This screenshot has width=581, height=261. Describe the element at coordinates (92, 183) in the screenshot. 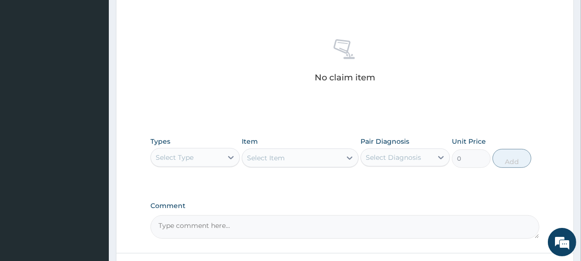

I see `textarea: Type your message and hit 'Enter'` at that location.